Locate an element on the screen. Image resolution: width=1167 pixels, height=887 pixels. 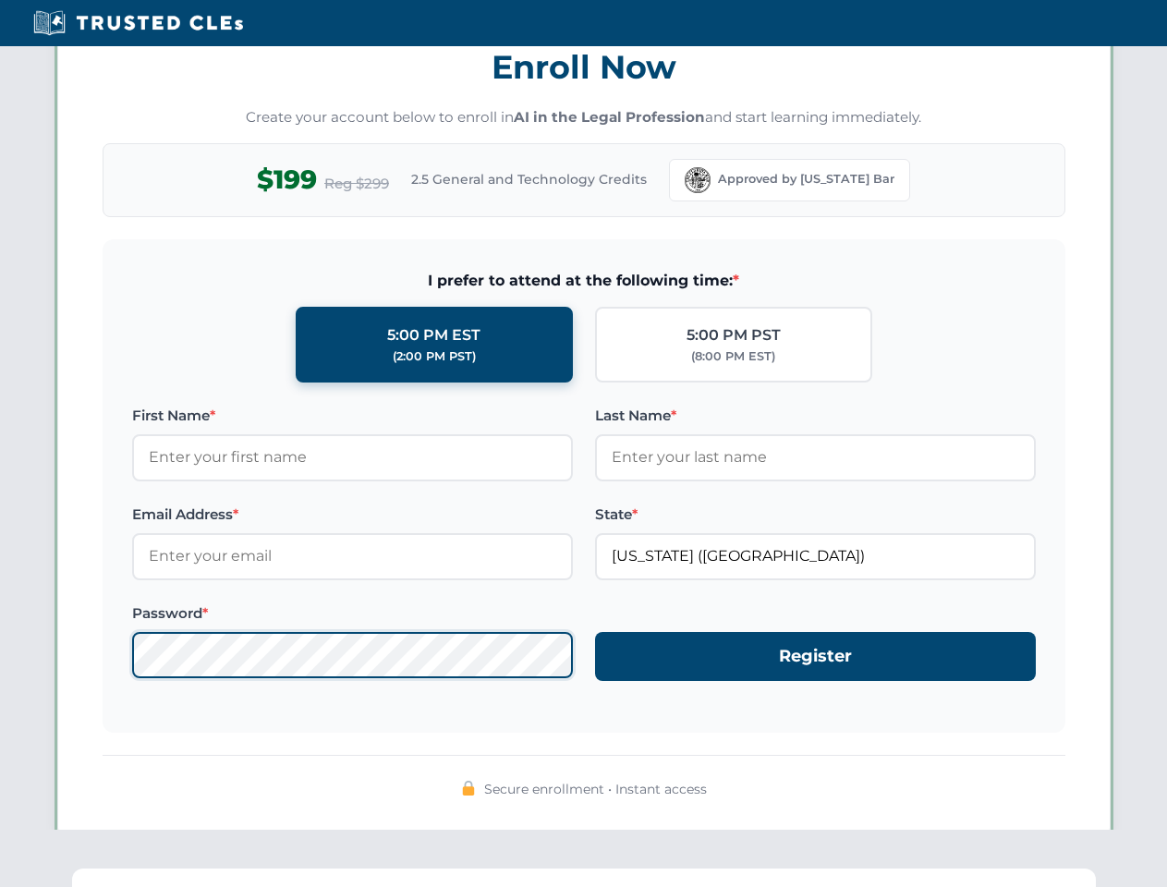
span: Secure enrollment • Instant access is located at coordinates (595, 789).